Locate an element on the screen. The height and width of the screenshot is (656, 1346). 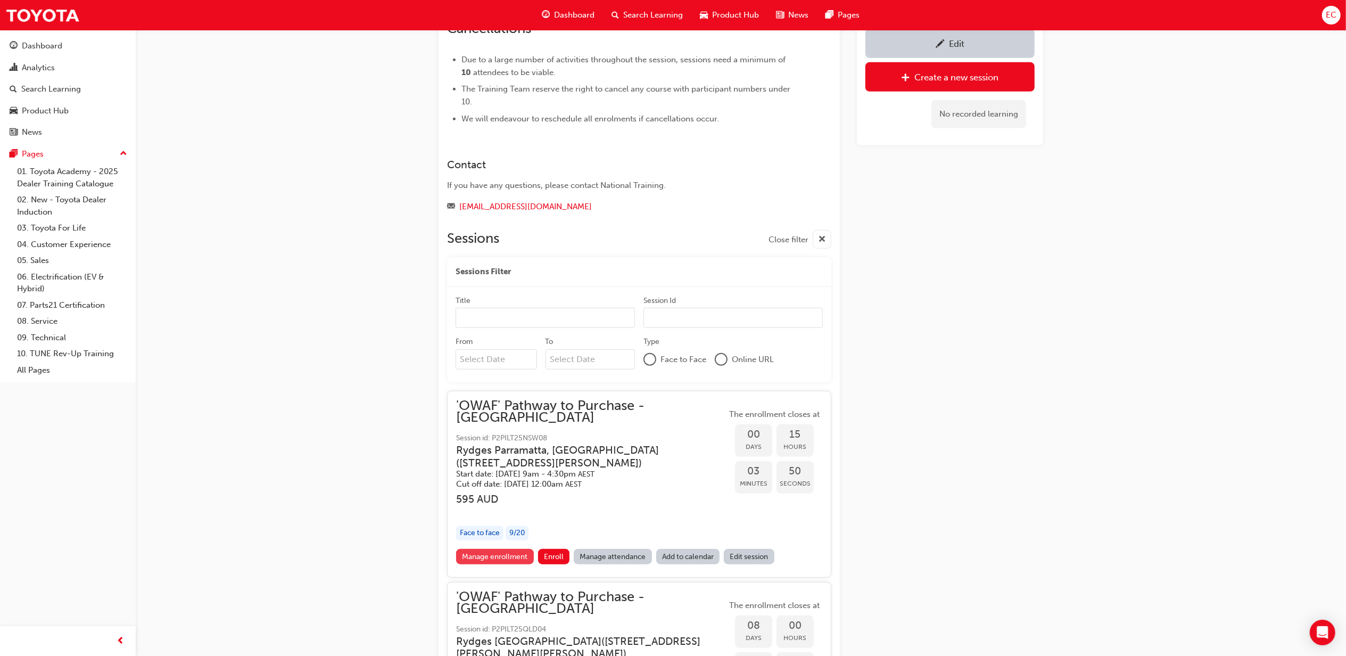
span: pencil-icon is located at coordinates (940, 45).